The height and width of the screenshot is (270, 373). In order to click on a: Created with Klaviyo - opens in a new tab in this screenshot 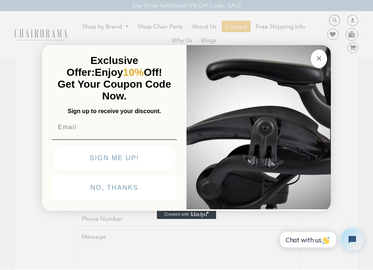, I will do `click(187, 215)`.